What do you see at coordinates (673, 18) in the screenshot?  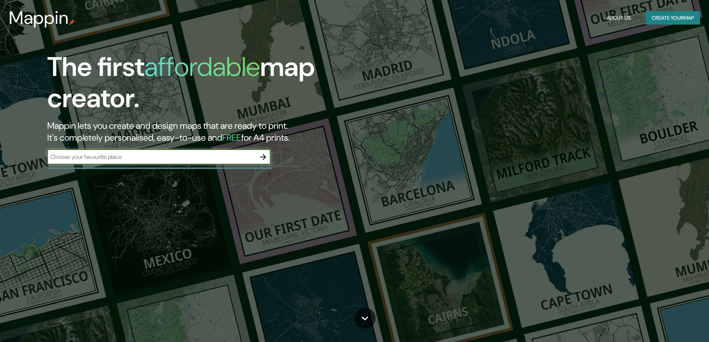 I see `button: Create yourmap` at bounding box center [673, 18].